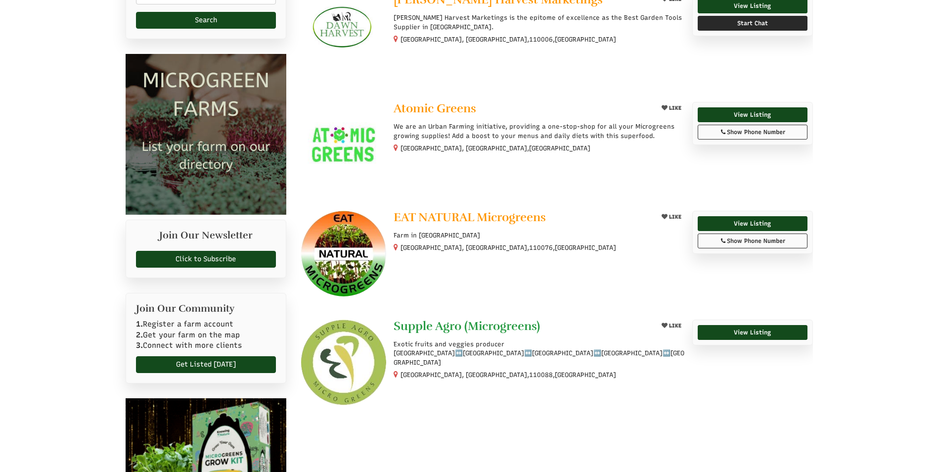 Image resolution: width=938 pixels, height=472 pixels. What do you see at coordinates (206, 259) in the screenshot?
I see `a: Click to Subscribe` at bounding box center [206, 259].